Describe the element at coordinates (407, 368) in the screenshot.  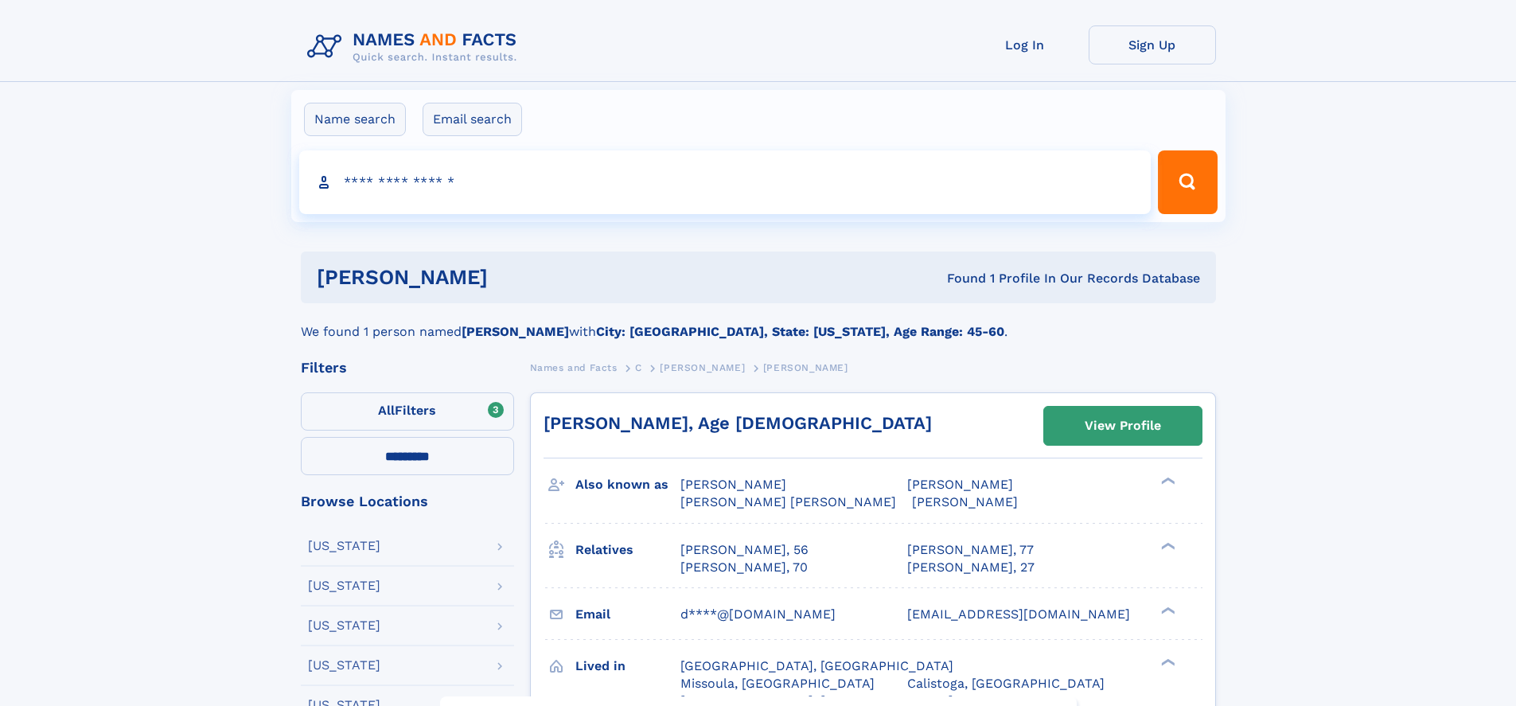
I see `div: Filters` at that location.